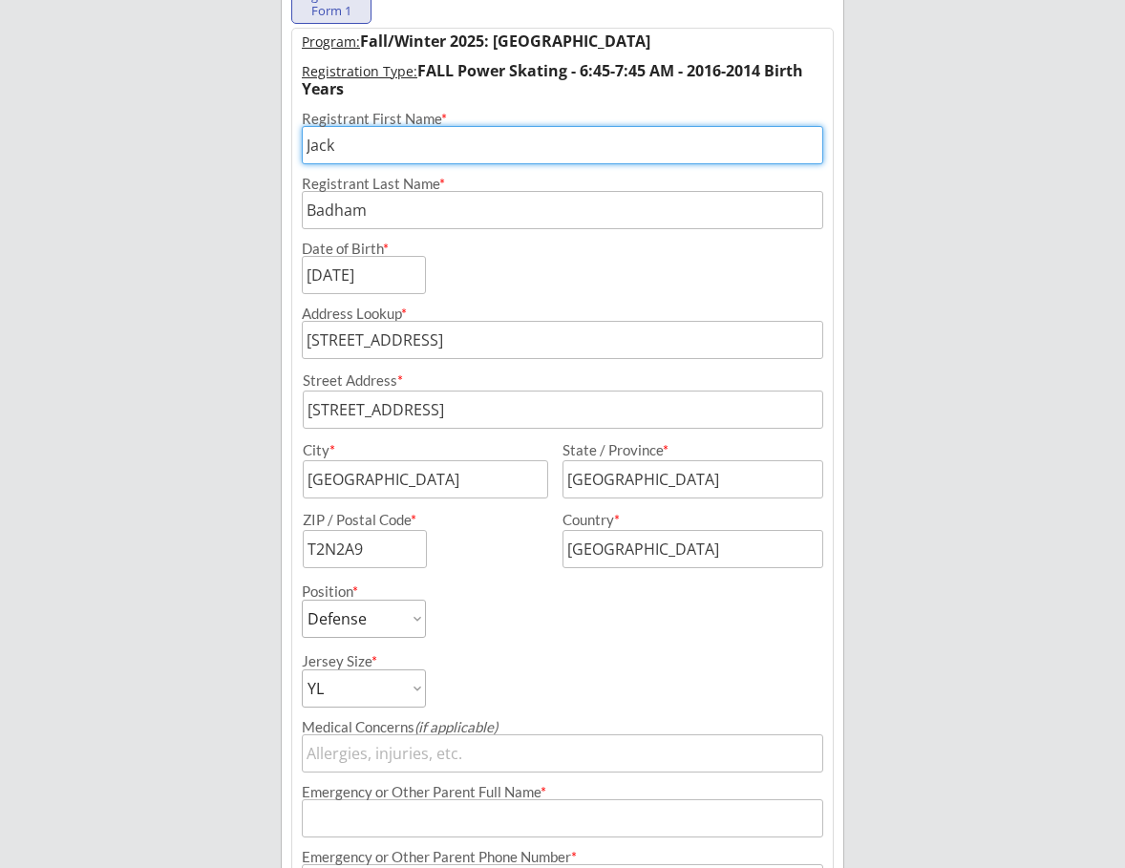 The image size is (1125, 868). I want to click on div: Date of Birth, so click(350, 248).